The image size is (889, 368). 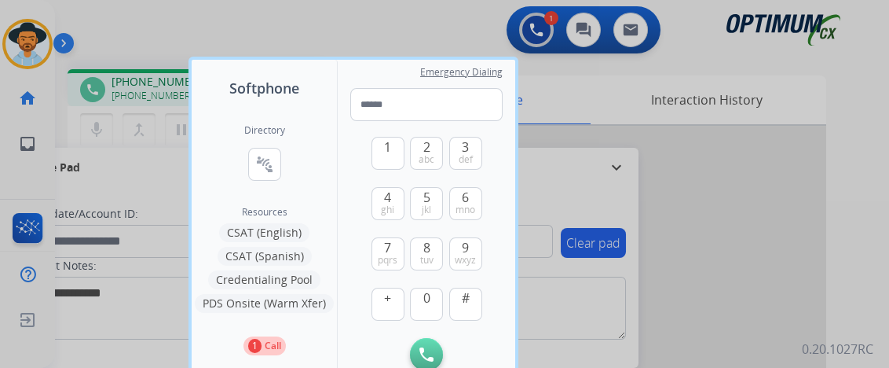 I want to click on span: 9, so click(x=465, y=247).